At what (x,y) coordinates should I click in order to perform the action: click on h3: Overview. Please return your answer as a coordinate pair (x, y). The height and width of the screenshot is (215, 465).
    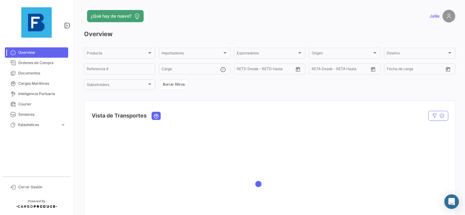
    Looking at the image, I should click on (270, 34).